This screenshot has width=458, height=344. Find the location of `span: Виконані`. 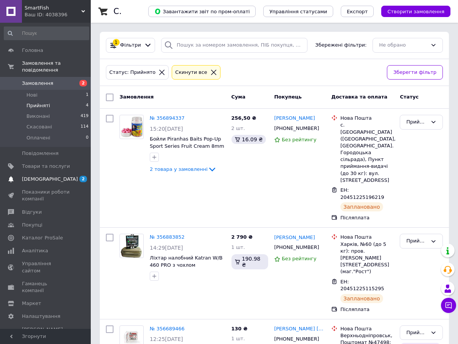

span: Виконані is located at coordinates (38, 116).